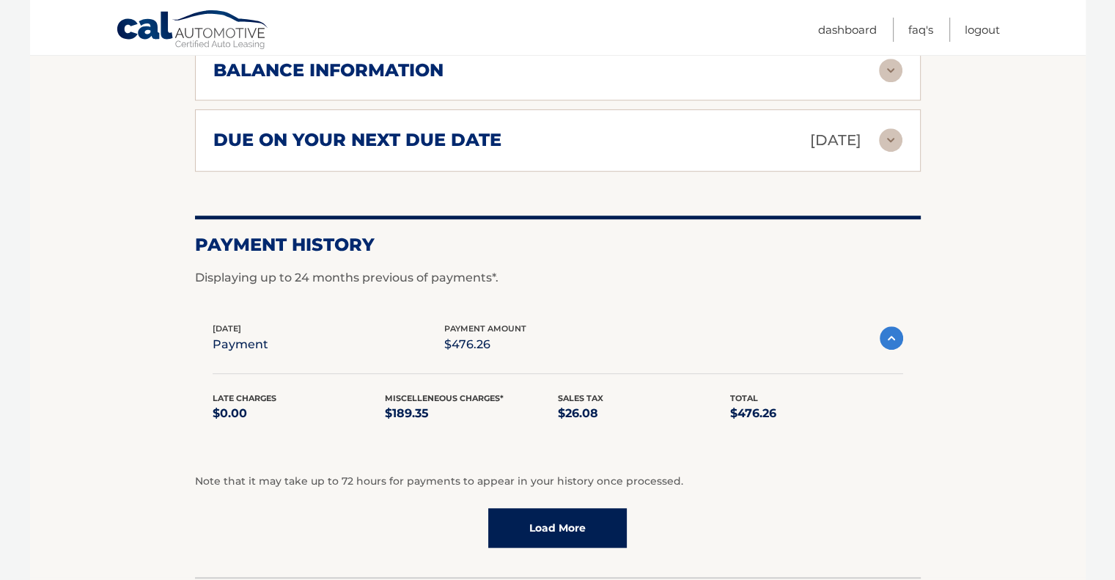 The width and height of the screenshot is (1115, 580). What do you see at coordinates (645, 414) in the screenshot?
I see `p: $26.08` at bounding box center [645, 414].